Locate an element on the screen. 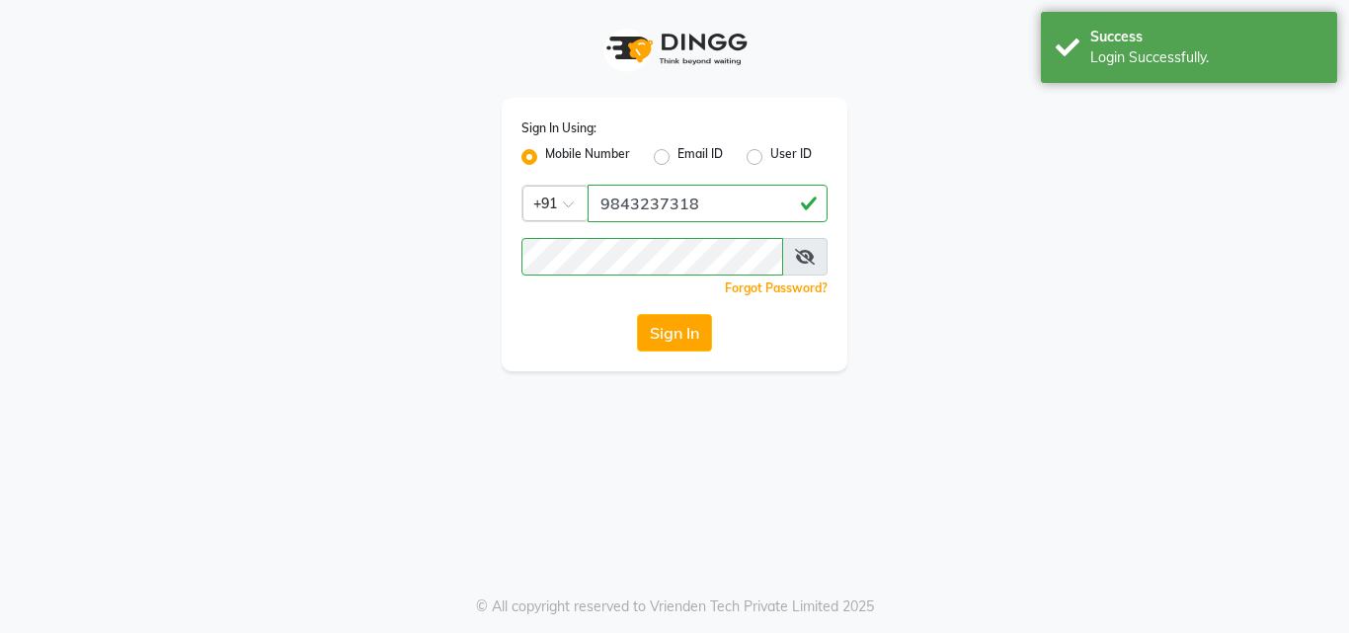 The width and height of the screenshot is (1349, 633). img: logo1.svg is located at coordinates (675, 48).